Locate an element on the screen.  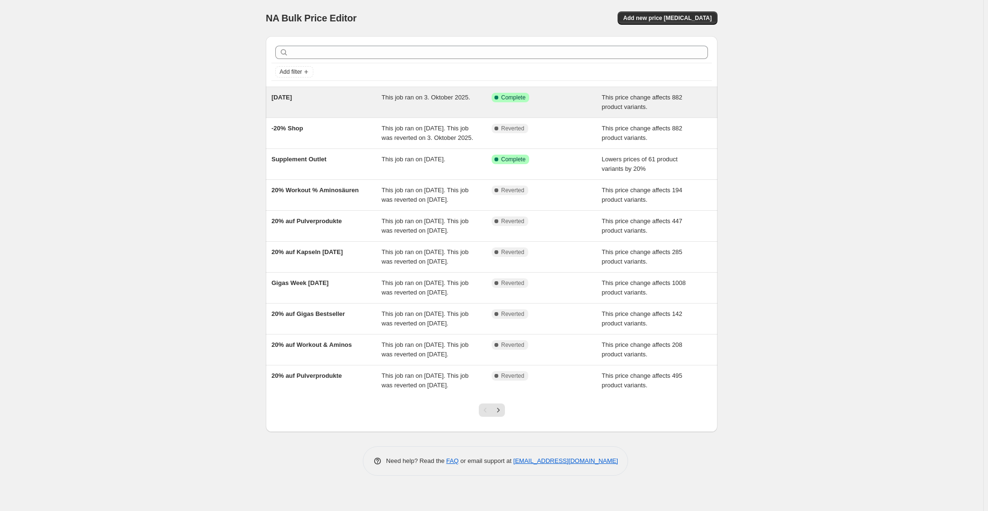
span: This job ran on 3. Oktober 2025. is located at coordinates (426, 97).